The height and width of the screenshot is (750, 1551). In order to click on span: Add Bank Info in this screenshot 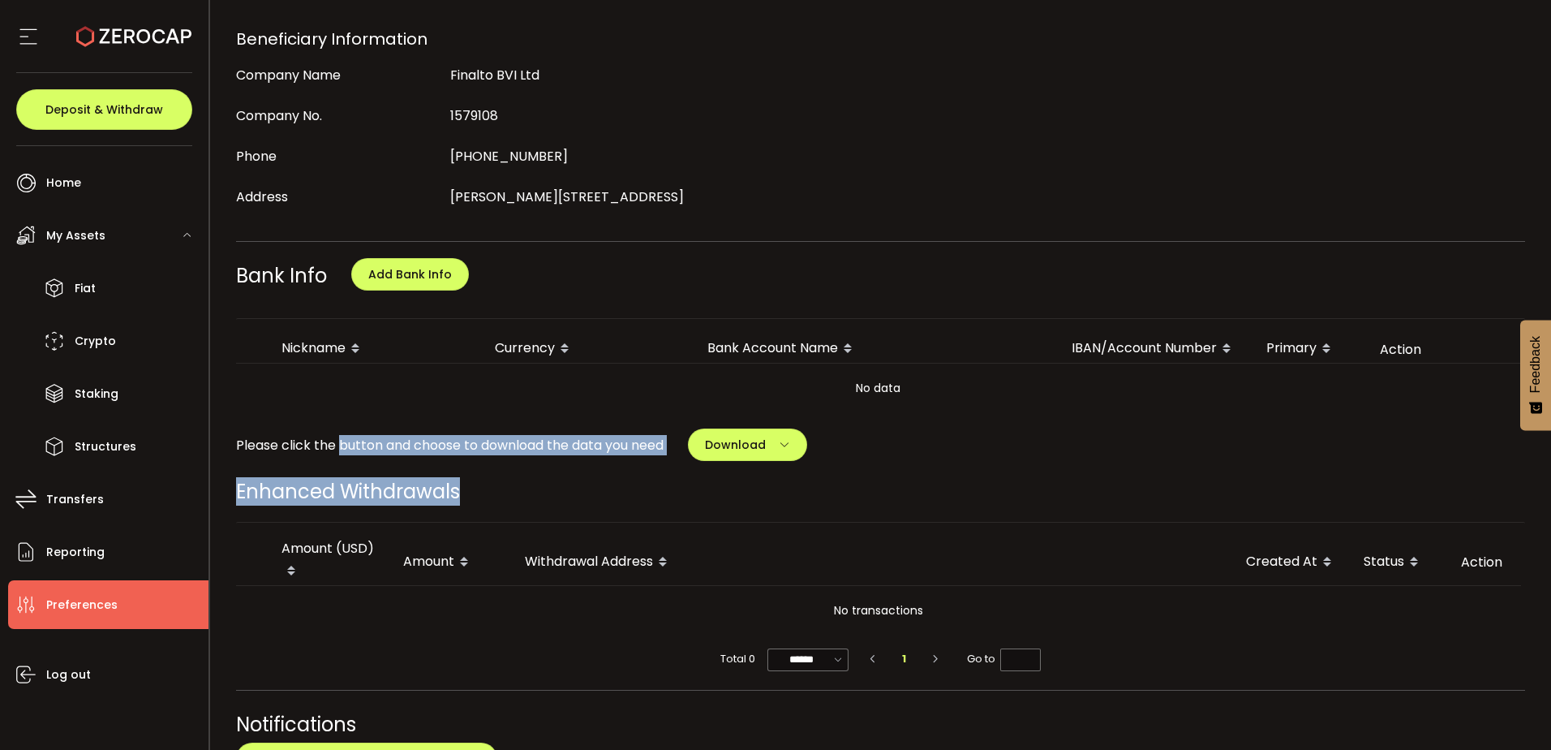, I will do `click(410, 274)`.